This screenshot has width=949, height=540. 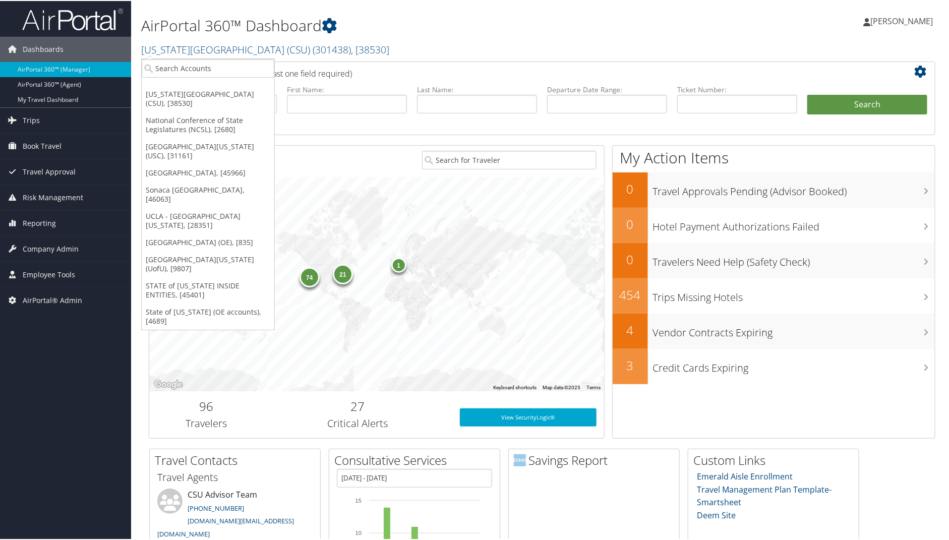 I want to click on h3: Travelers, so click(x=206, y=423).